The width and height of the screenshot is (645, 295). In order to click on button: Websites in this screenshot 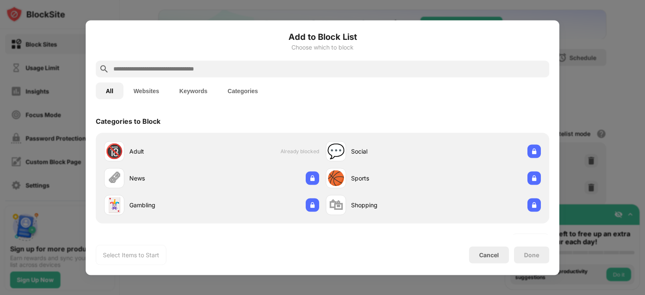, I will do `click(146, 91)`.